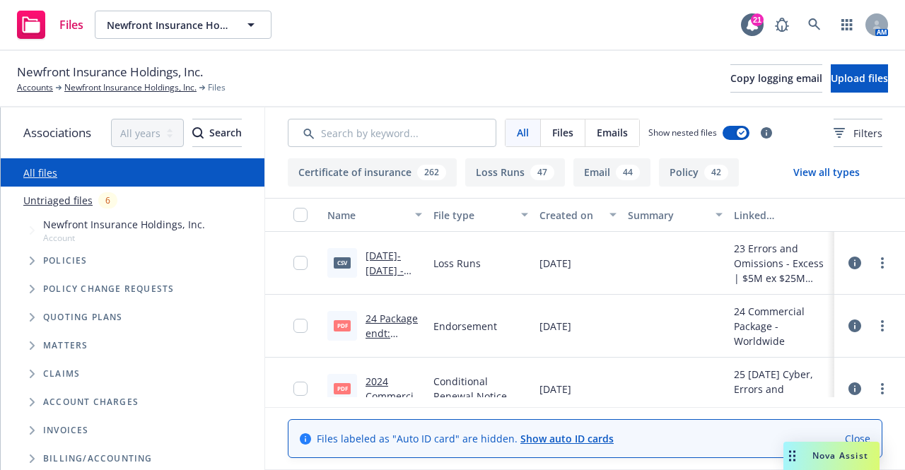  I want to click on span: Account, so click(124, 238).